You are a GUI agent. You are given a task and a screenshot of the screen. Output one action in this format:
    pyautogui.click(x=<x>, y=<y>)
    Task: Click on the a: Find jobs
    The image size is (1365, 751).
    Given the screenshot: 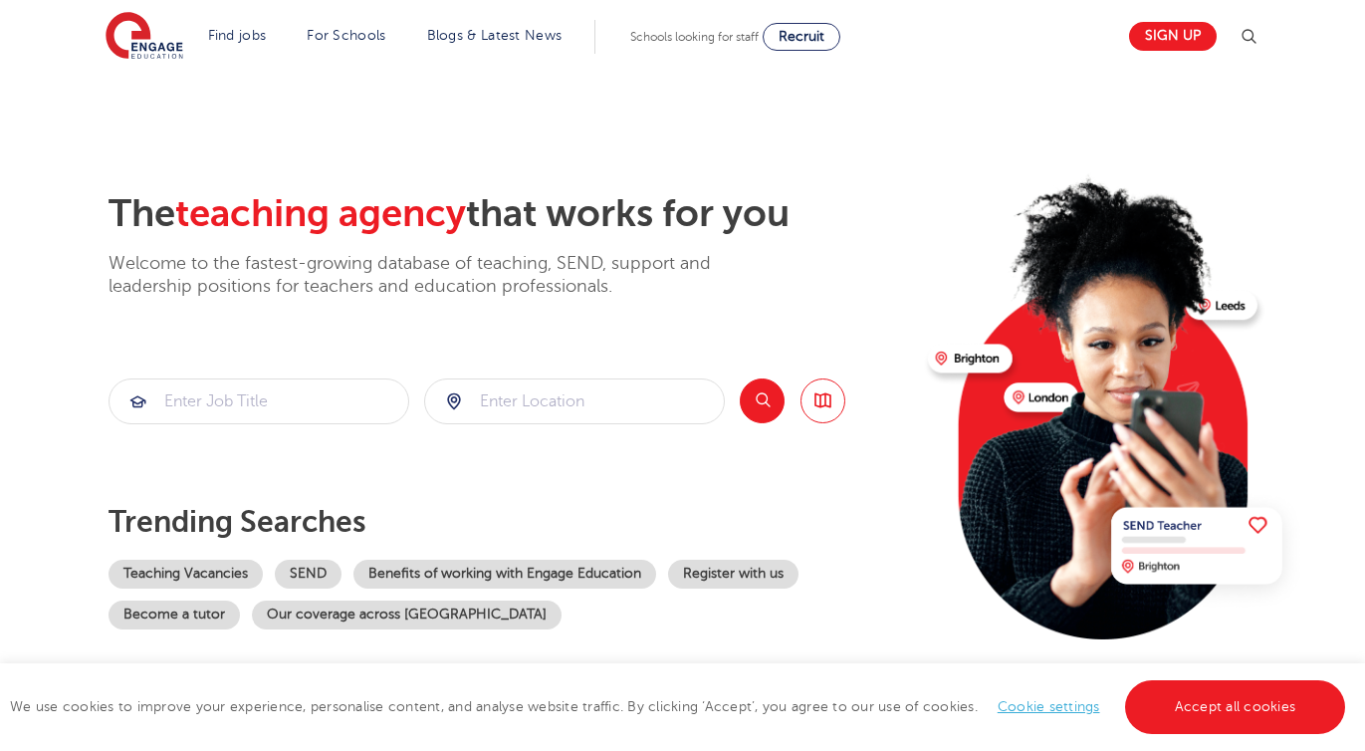 What is the action you would take?
    pyautogui.click(x=237, y=35)
    